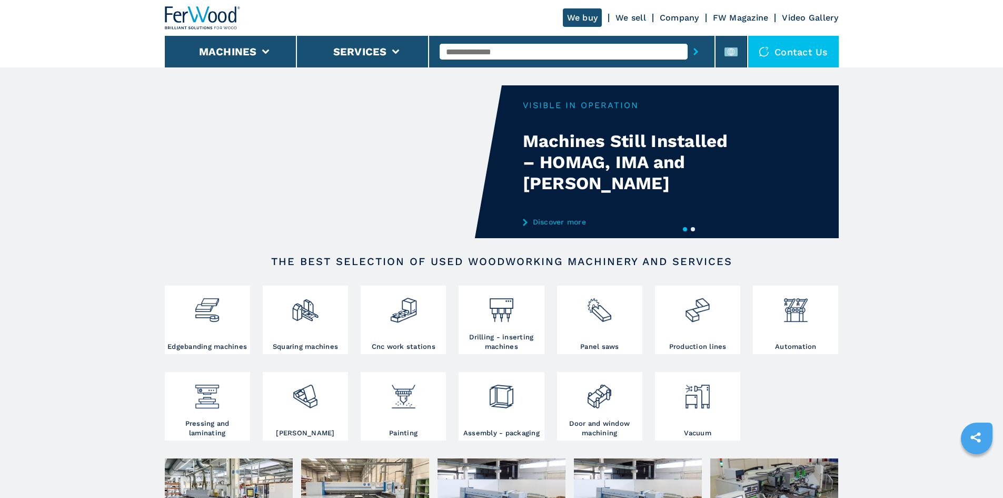 This screenshot has width=1003, height=498. What do you see at coordinates (796, 320) in the screenshot?
I see `a: Automation` at bounding box center [796, 320].